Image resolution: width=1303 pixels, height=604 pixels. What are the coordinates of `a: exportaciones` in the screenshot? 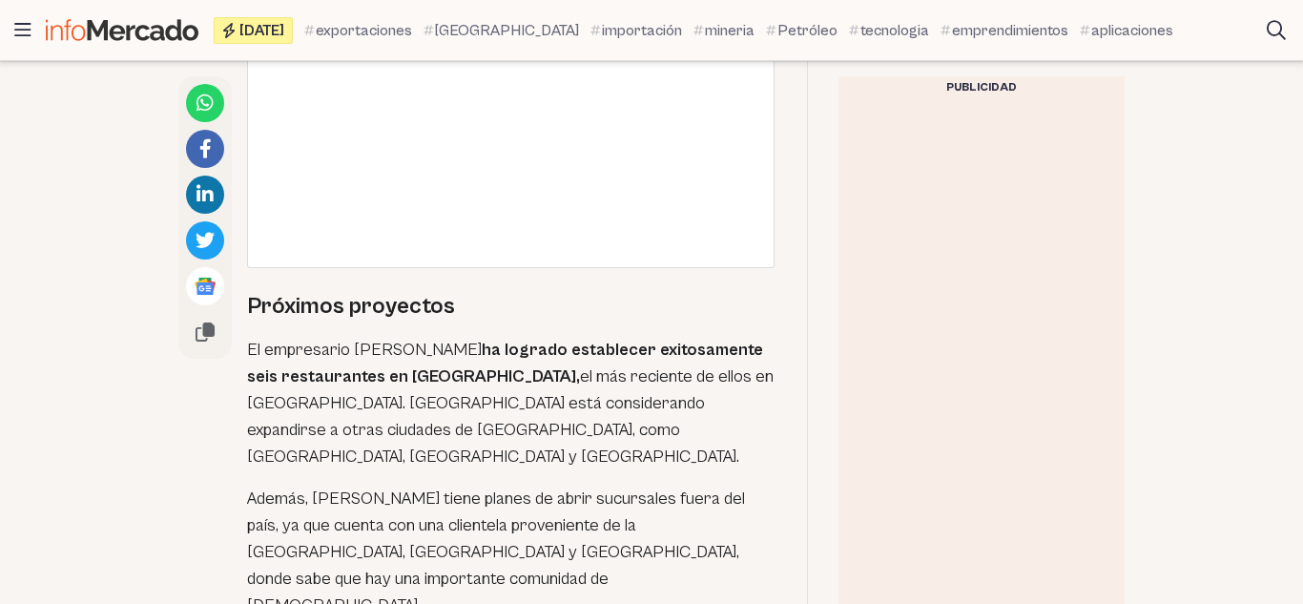 It's located at (358, 31).